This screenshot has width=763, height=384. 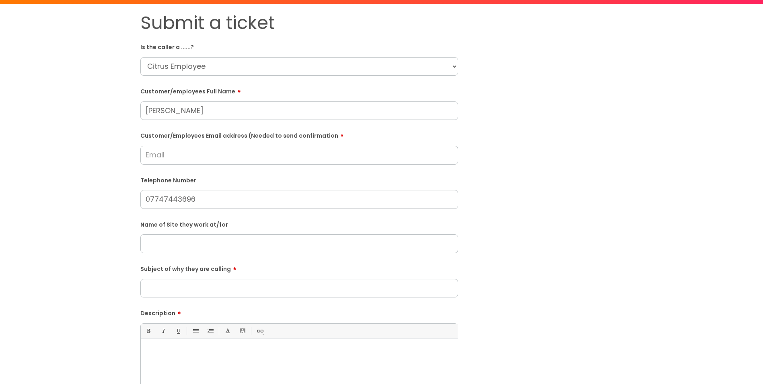 I want to click on label: Customer/Employees Email address (Needed to send confirmation, so click(x=299, y=134).